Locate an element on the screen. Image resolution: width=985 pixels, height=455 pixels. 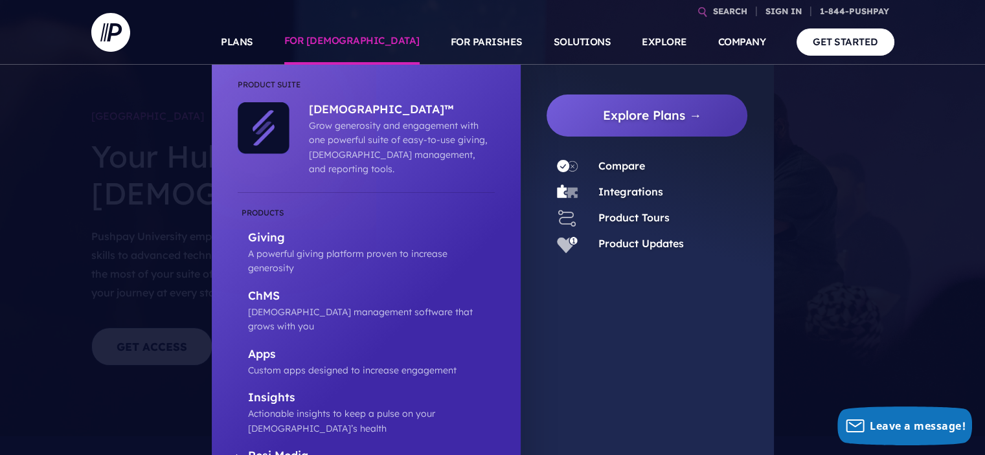
a: Compare is located at coordinates (622, 166).